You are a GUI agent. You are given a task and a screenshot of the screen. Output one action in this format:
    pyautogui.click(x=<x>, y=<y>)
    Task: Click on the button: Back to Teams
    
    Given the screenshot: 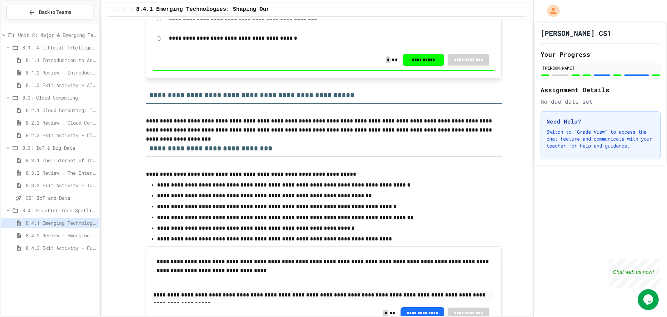 What is the action you would take?
    pyautogui.click(x=50, y=12)
    